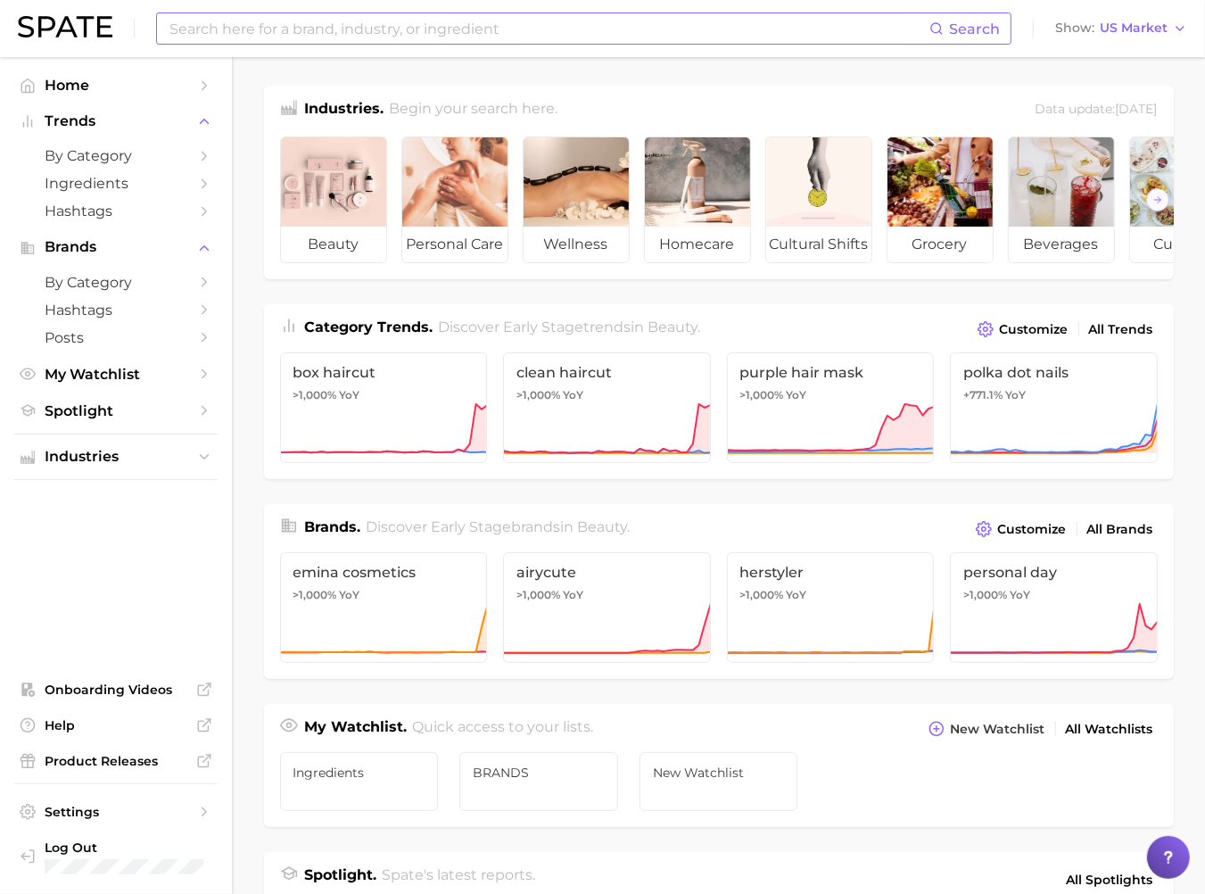 The height and width of the screenshot is (894, 1205). What do you see at coordinates (116, 85) in the screenshot?
I see `a: Home` at bounding box center [116, 85].